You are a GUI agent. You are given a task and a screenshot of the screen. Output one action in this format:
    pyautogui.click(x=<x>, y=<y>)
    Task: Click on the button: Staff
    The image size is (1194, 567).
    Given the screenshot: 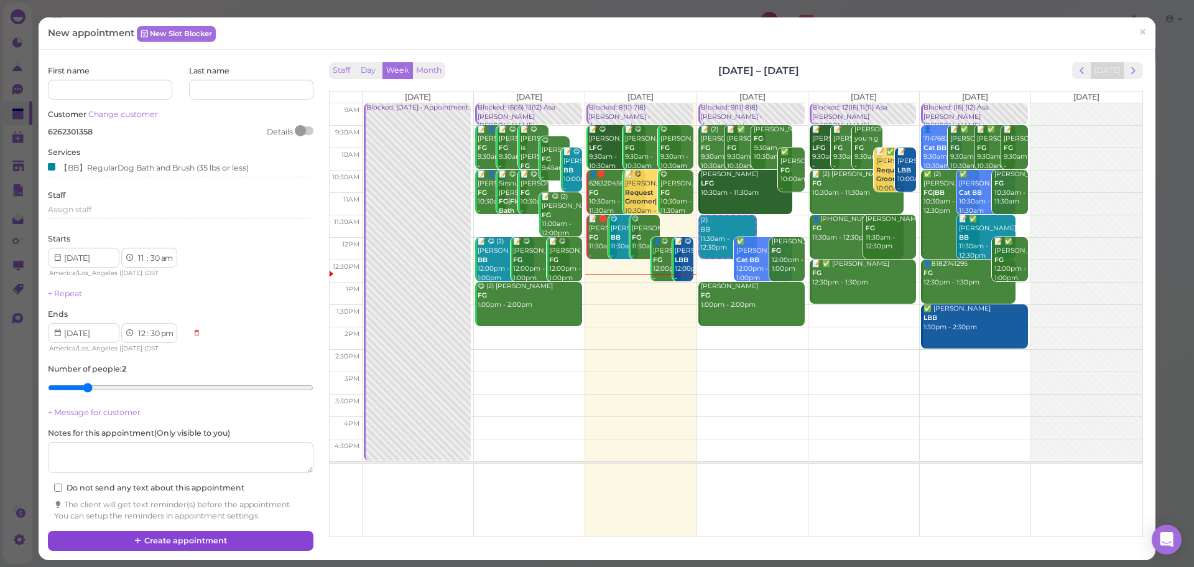 What is the action you would take?
    pyautogui.click(x=341, y=70)
    